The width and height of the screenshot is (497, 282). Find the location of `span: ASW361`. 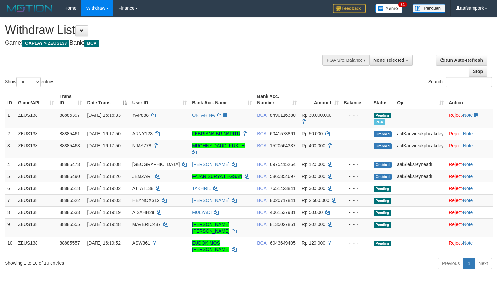

span: ASW361 is located at coordinates (141, 243).